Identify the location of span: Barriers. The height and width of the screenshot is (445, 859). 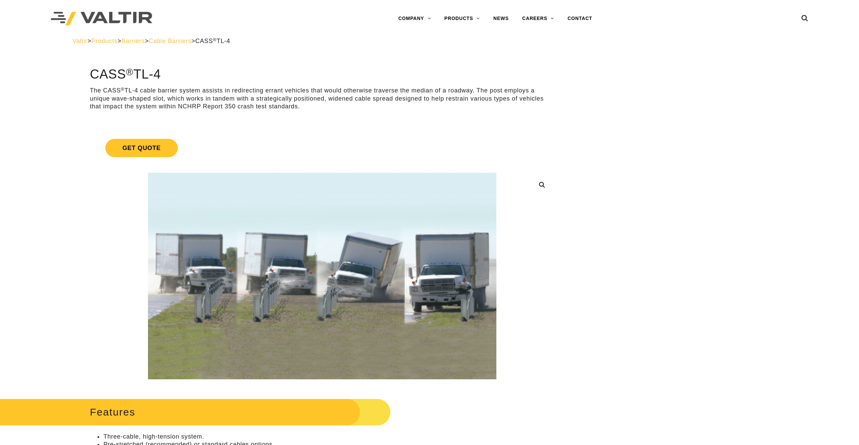
(133, 41).